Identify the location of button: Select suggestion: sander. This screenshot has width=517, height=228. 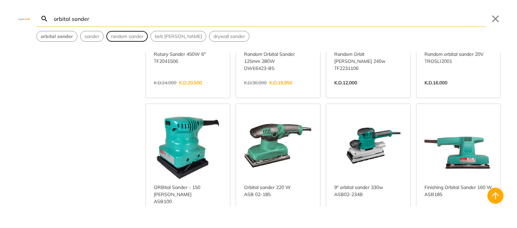
(92, 36).